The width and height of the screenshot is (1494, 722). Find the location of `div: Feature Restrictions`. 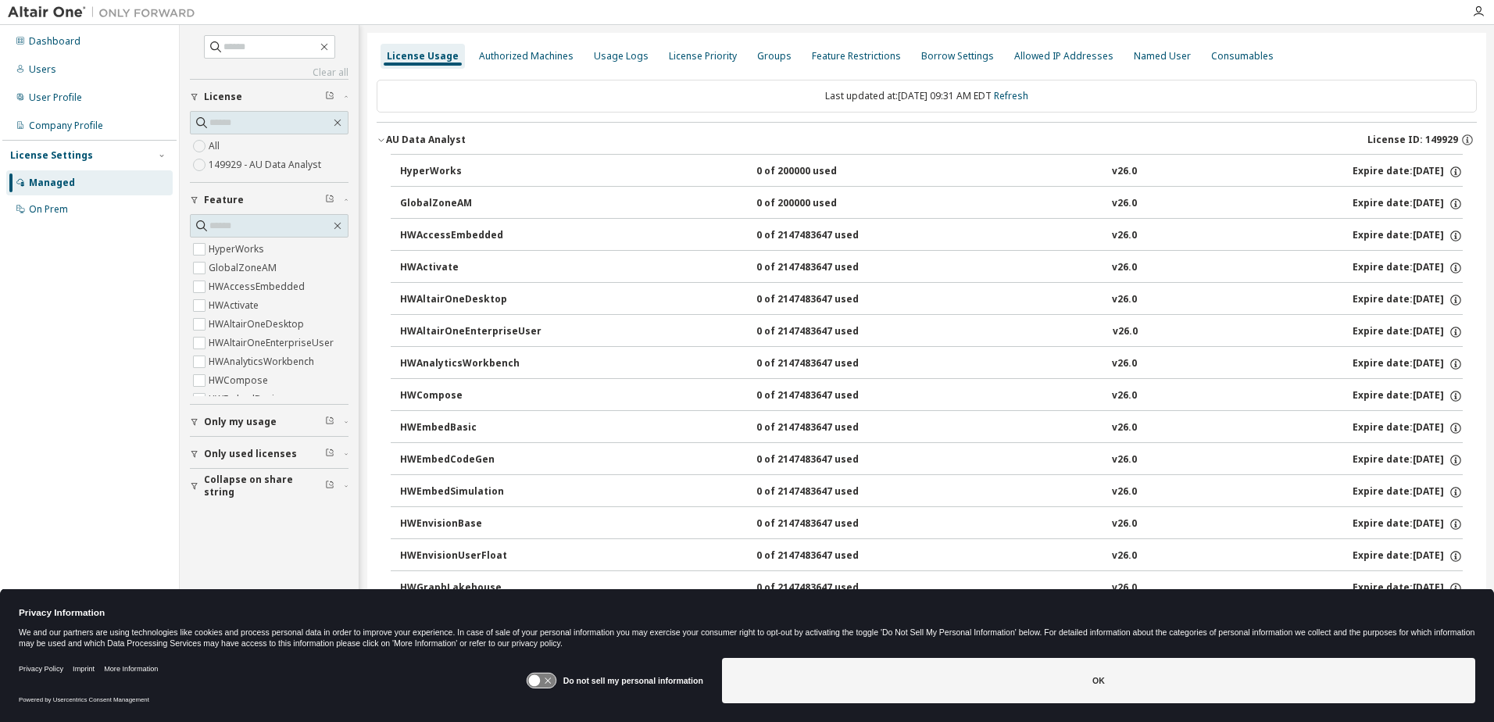

div: Feature Restrictions is located at coordinates (856, 56).